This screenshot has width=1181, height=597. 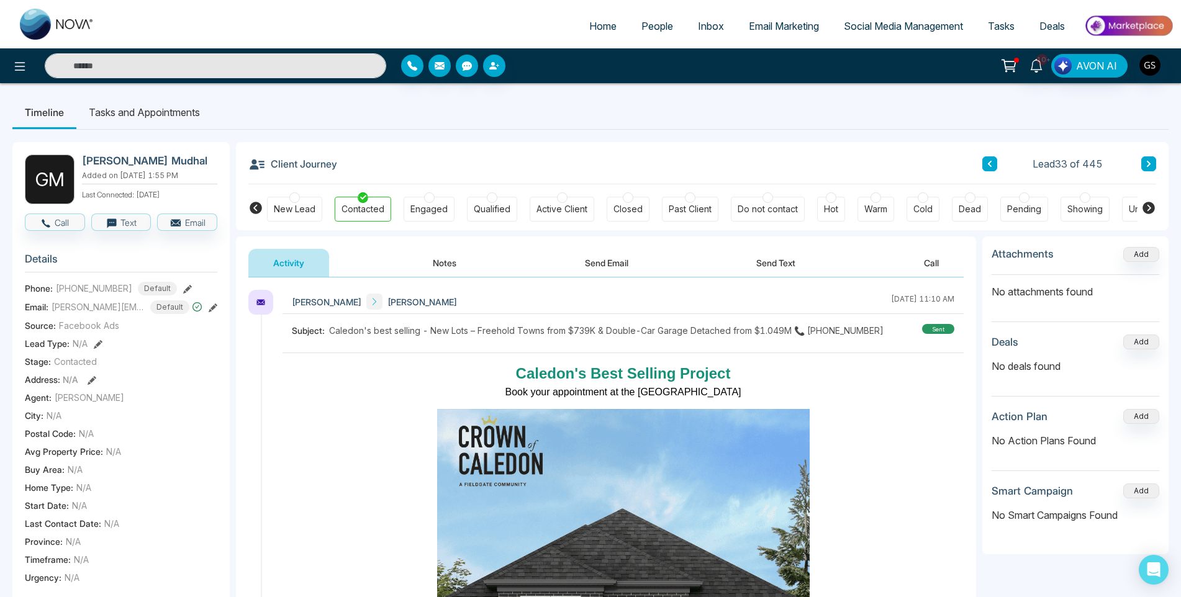 What do you see at coordinates (63, 523) in the screenshot?
I see `span: Last Contact Date :` at bounding box center [63, 523].